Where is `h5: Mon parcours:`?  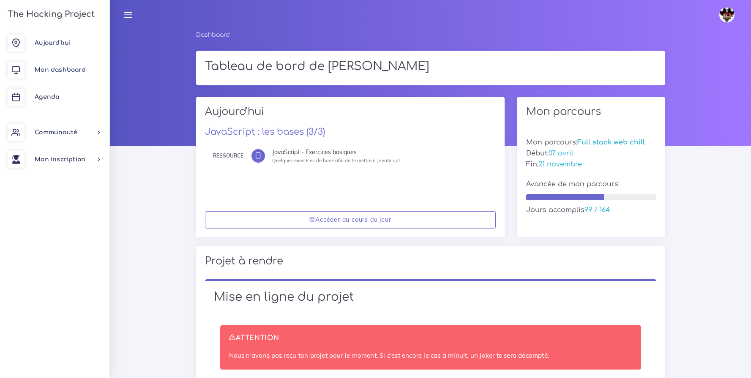 h5: Mon parcours: is located at coordinates (591, 142).